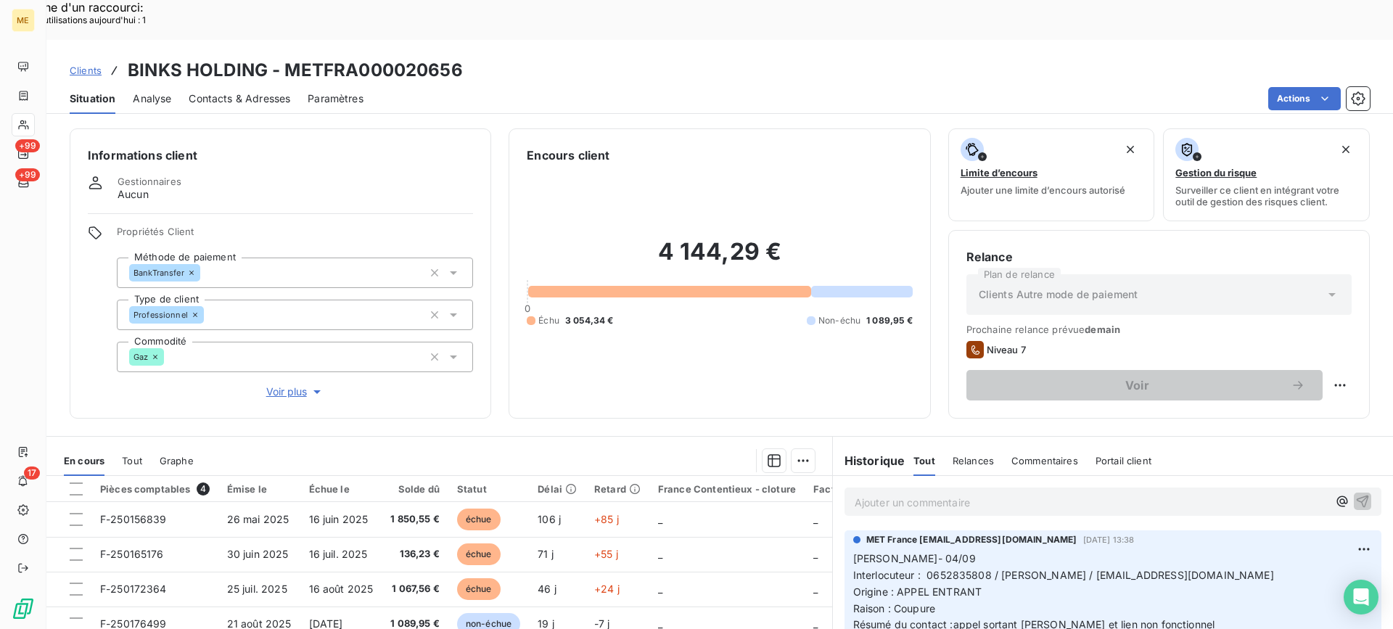 This screenshot has width=1393, height=629. I want to click on h6: Encours client, so click(568, 155).